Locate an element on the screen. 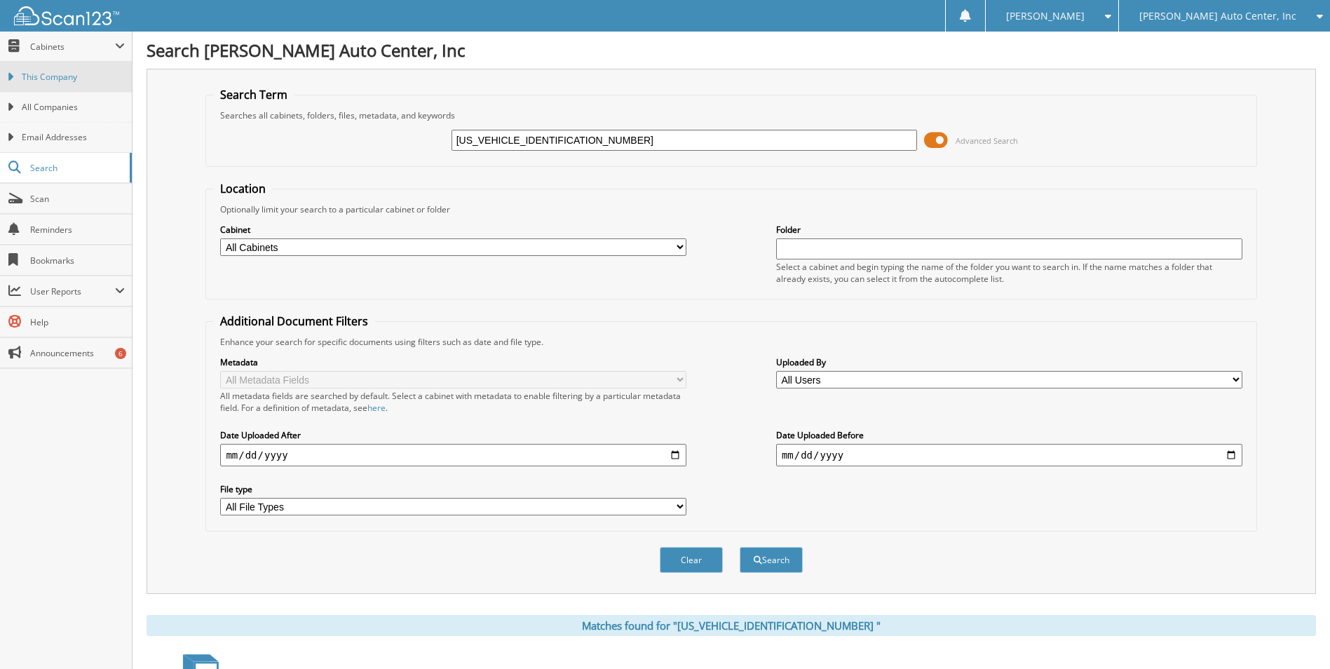  div: Optionally limit your search to a particular cabinet or folder is located at coordinates (731, 209).